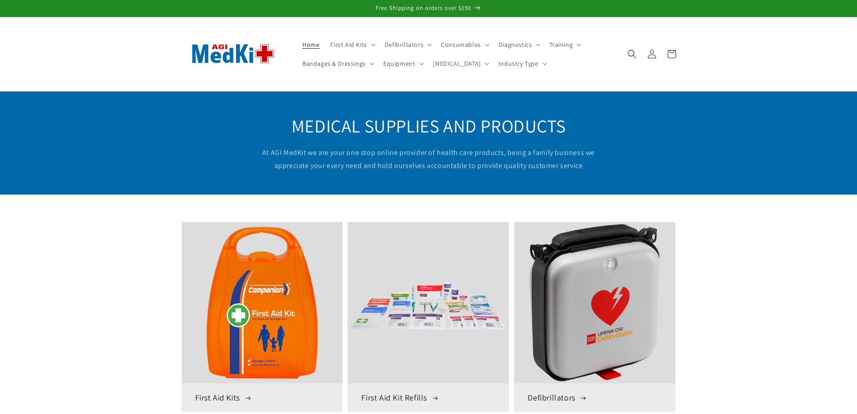  What do you see at coordinates (403, 63) in the screenshot?
I see `summary: Equipment` at bounding box center [403, 63].